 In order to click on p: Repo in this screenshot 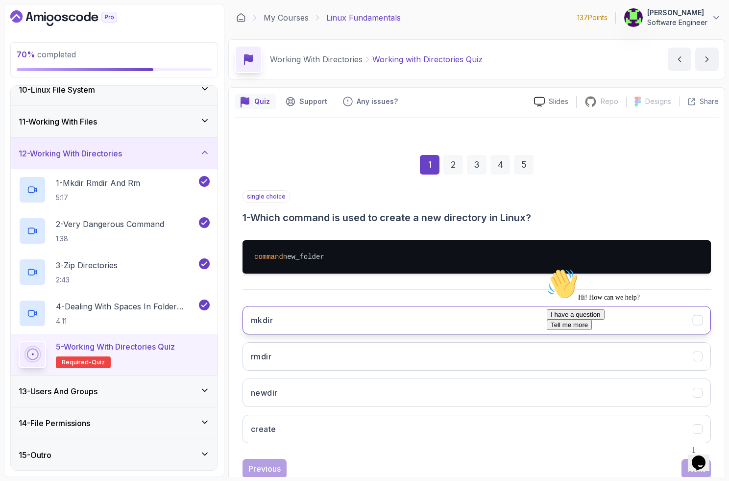, I will do `click(610, 101)`.